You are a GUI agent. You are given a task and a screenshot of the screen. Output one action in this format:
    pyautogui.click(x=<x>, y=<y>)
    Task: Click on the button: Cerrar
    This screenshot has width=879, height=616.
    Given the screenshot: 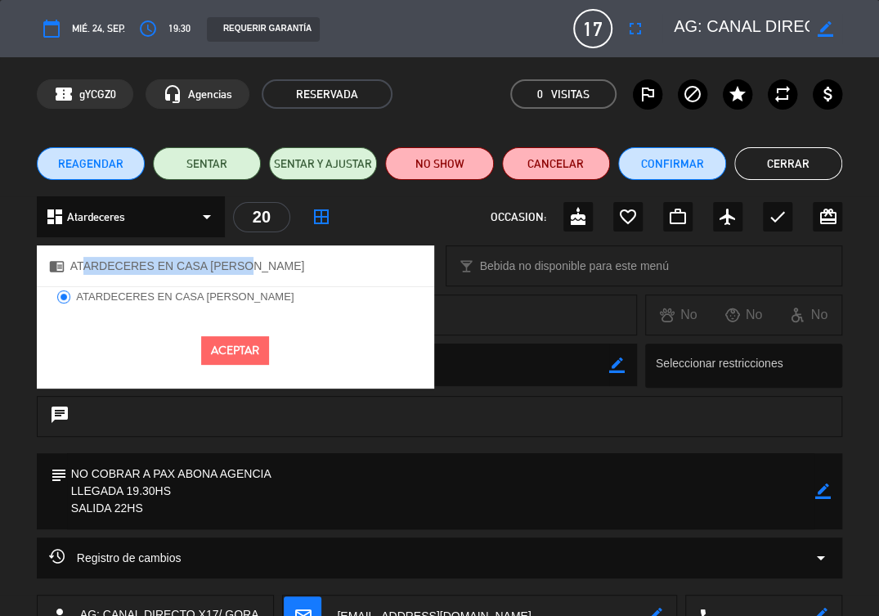 What is the action you would take?
    pyautogui.click(x=788, y=163)
    